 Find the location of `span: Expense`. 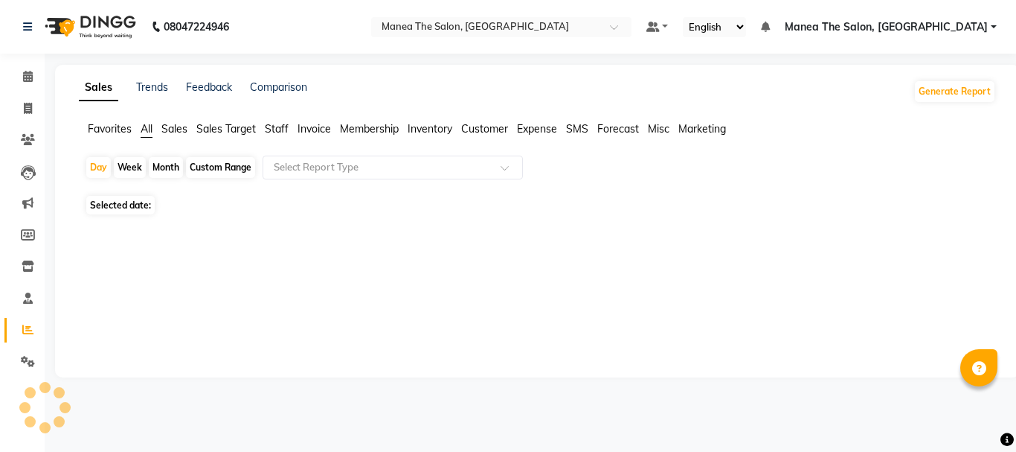

span: Expense is located at coordinates (537, 129).